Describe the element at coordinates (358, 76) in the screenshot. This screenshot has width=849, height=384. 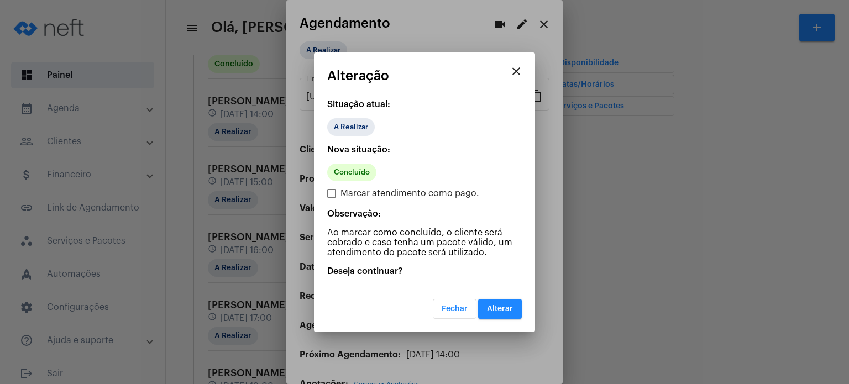
I see `span: Alteração` at that location.